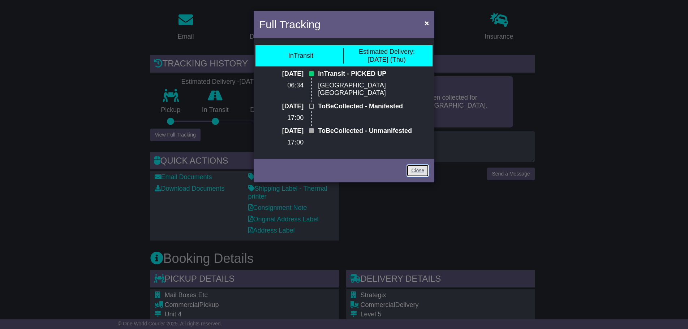 Image resolution: width=688 pixels, height=329 pixels. Describe the element at coordinates (281, 86) in the screenshot. I see `p: 06:34` at that location.